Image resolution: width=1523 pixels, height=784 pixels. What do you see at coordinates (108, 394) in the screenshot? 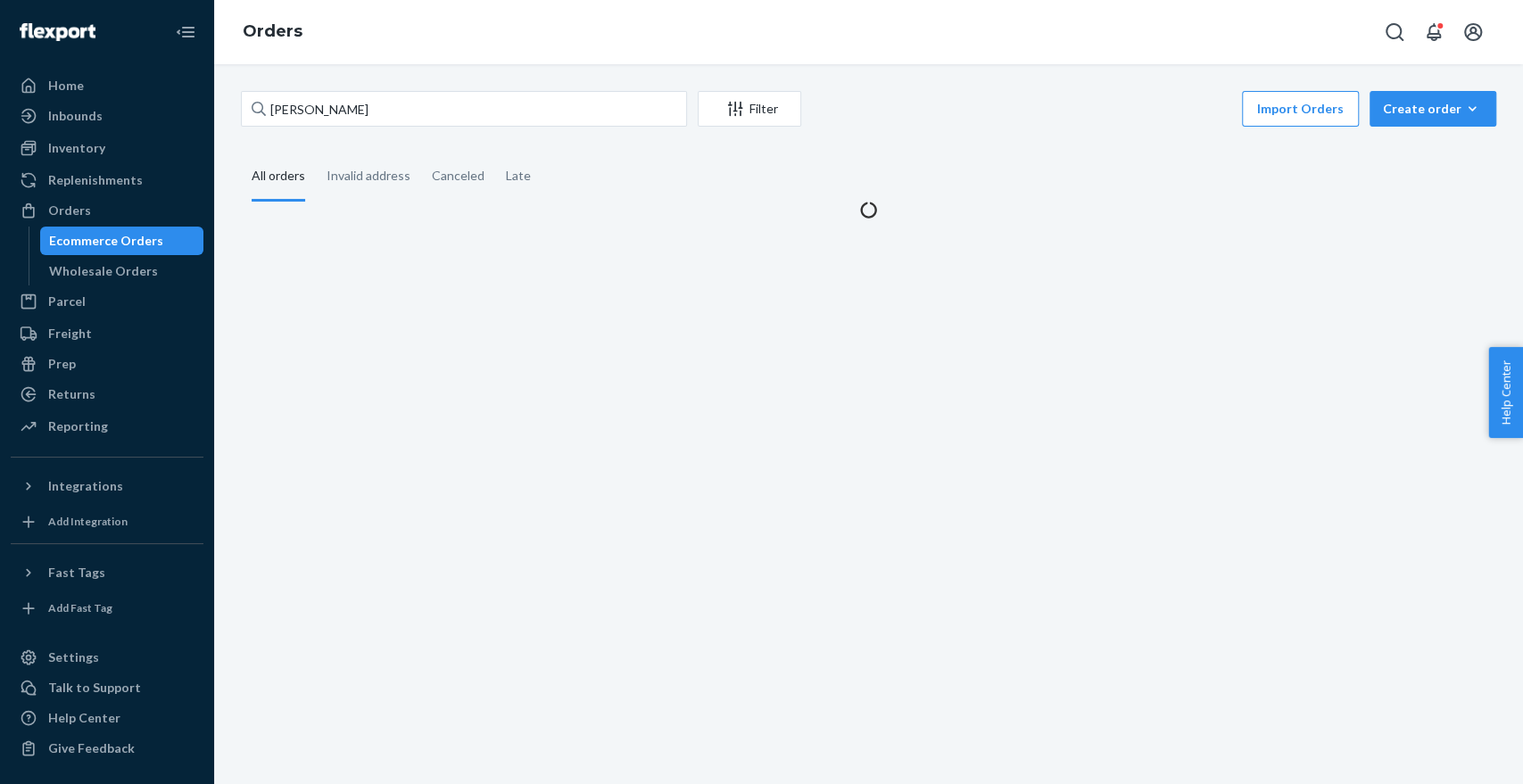
I see `a: Returns` at bounding box center [108, 394].